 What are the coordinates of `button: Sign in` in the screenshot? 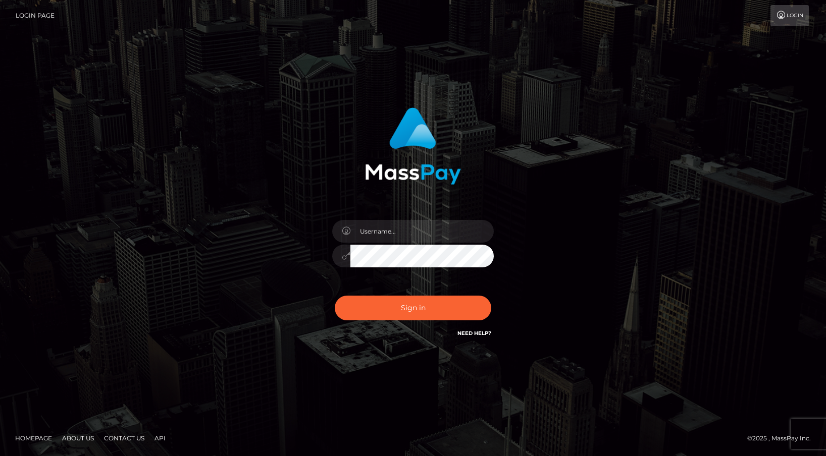 It's located at (413, 308).